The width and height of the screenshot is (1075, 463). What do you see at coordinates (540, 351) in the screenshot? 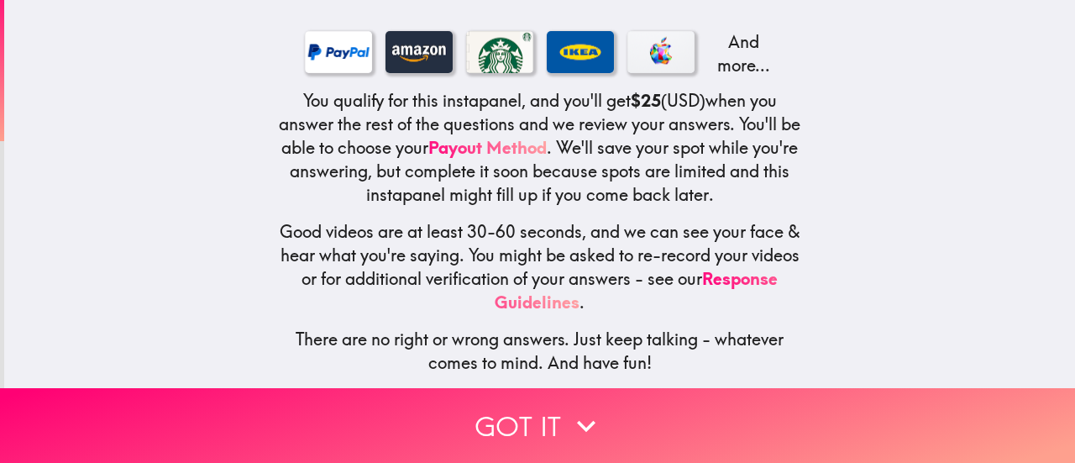
I see `h5: There are no right or wrong answers. Just keep talking - whatever comes to mind. And have fun!` at bounding box center [540, 351].